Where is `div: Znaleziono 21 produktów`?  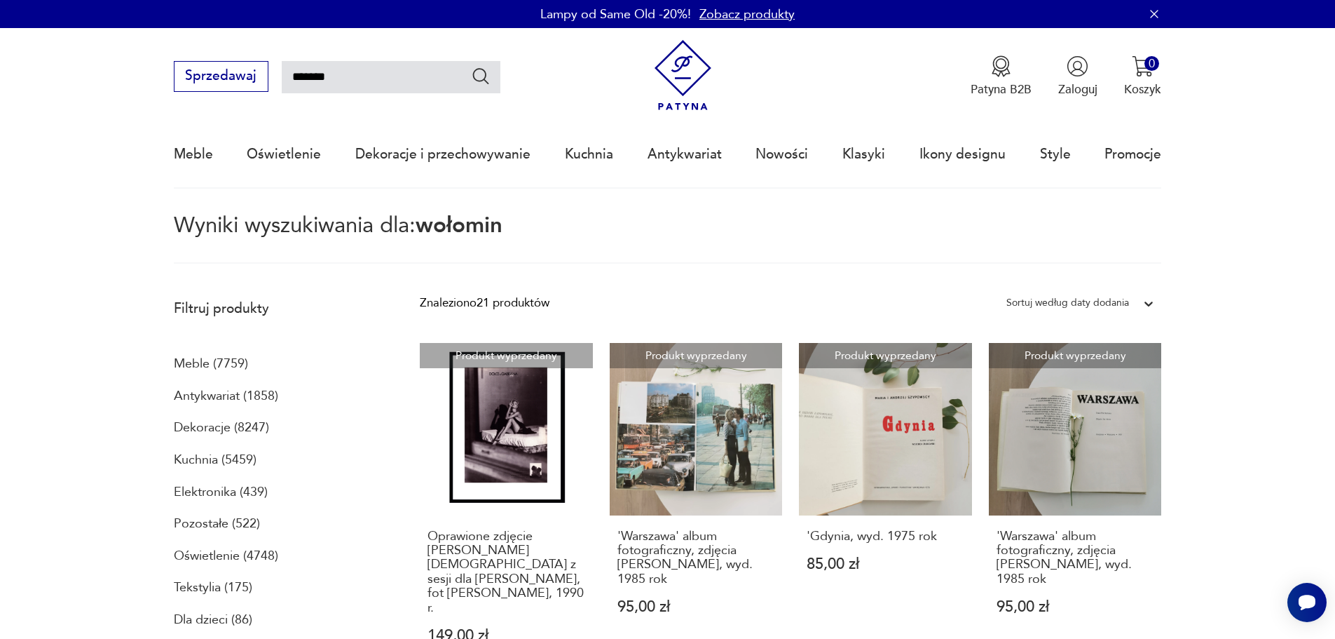
div: Znaleziono 21 produktów is located at coordinates (484, 303).